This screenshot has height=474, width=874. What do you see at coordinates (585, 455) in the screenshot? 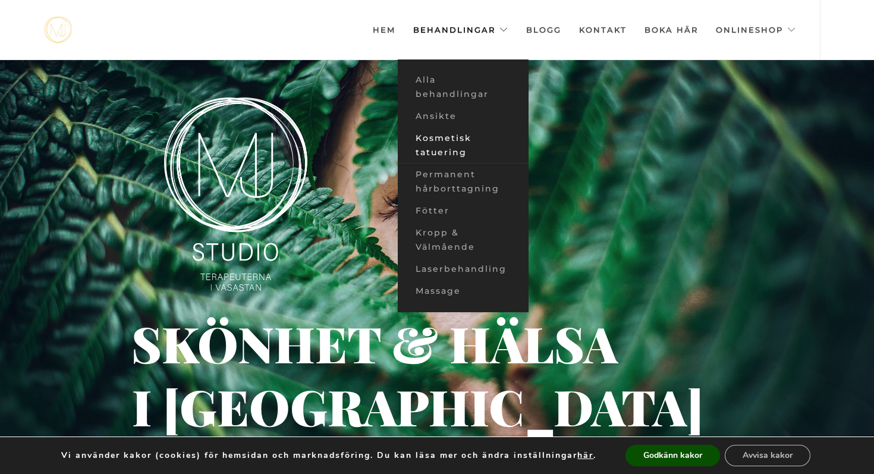
I see `button: här` at bounding box center [585, 455].